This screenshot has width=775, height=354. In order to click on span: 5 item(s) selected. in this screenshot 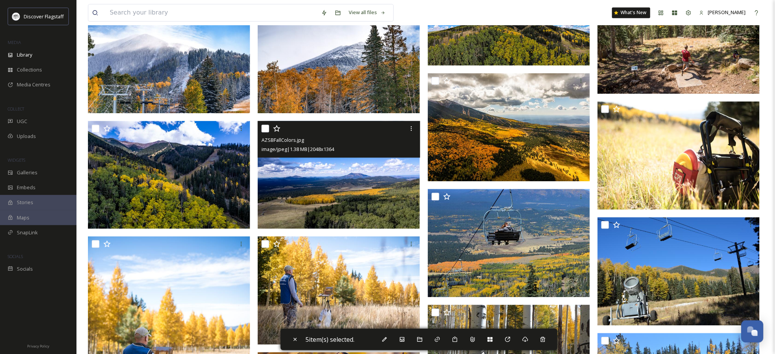, I will do `click(330, 340)`.